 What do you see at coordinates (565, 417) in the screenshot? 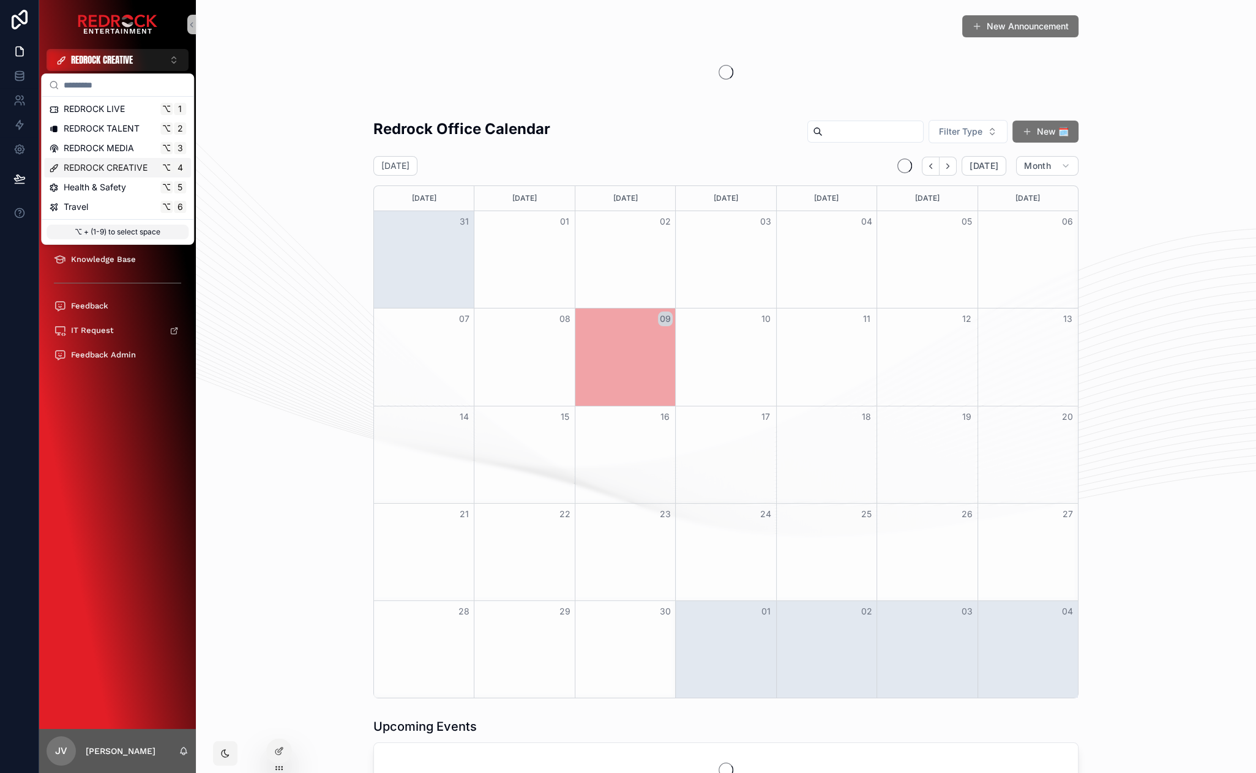
I see `button: 15` at bounding box center [565, 417].